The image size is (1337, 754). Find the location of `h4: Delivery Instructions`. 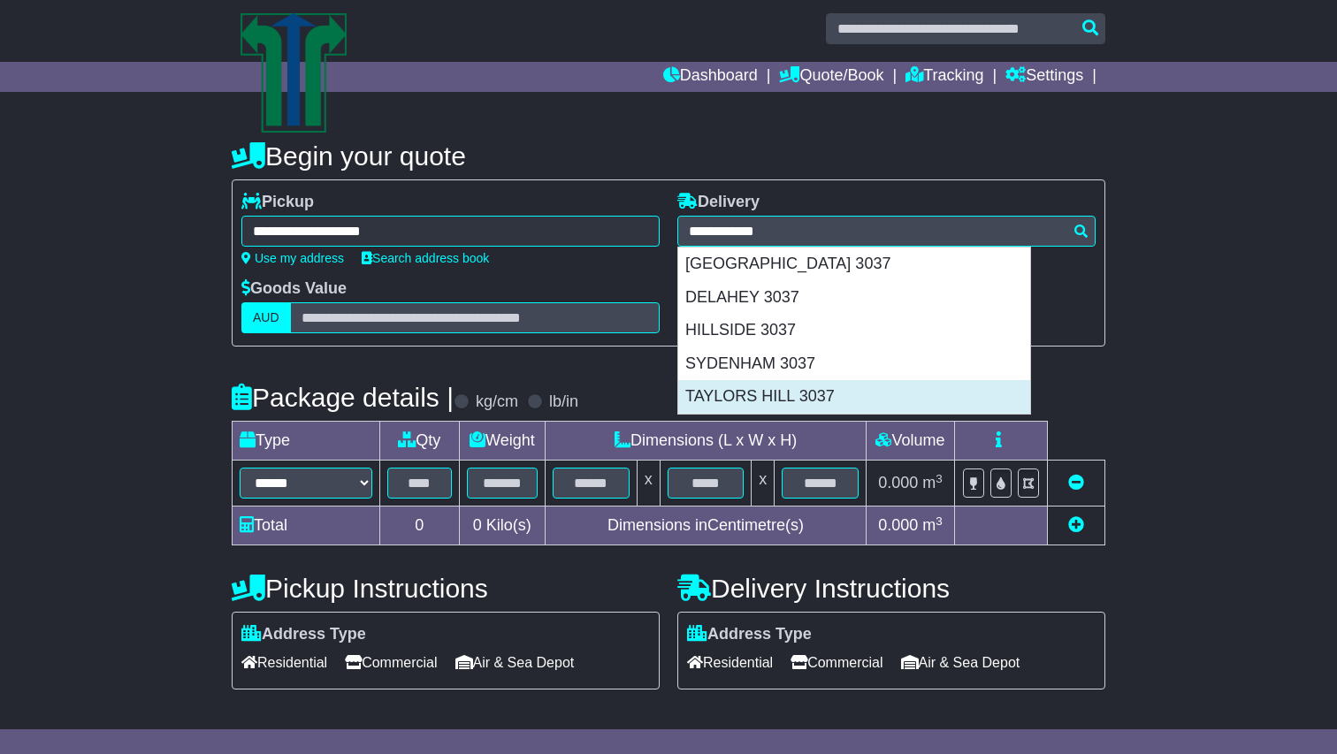

h4: Delivery Instructions is located at coordinates (891, 588).